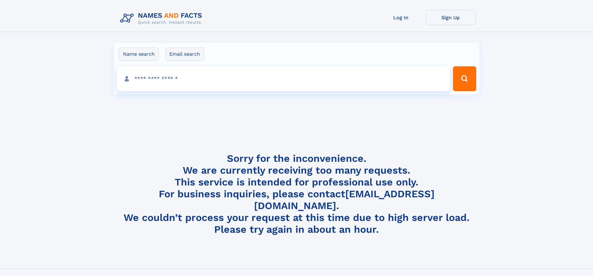  What do you see at coordinates (283, 79) in the screenshot?
I see `input: search input` at bounding box center [283, 79].